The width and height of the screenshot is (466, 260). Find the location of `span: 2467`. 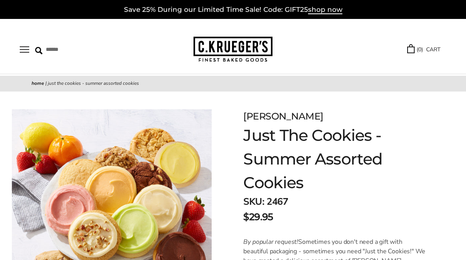

span: 2467 is located at coordinates (277, 202).